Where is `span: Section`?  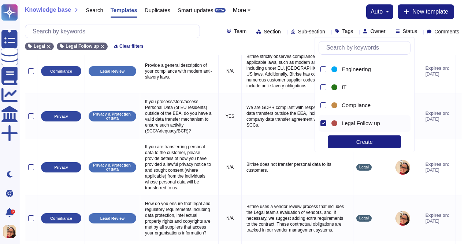 span: Section is located at coordinates (272, 31).